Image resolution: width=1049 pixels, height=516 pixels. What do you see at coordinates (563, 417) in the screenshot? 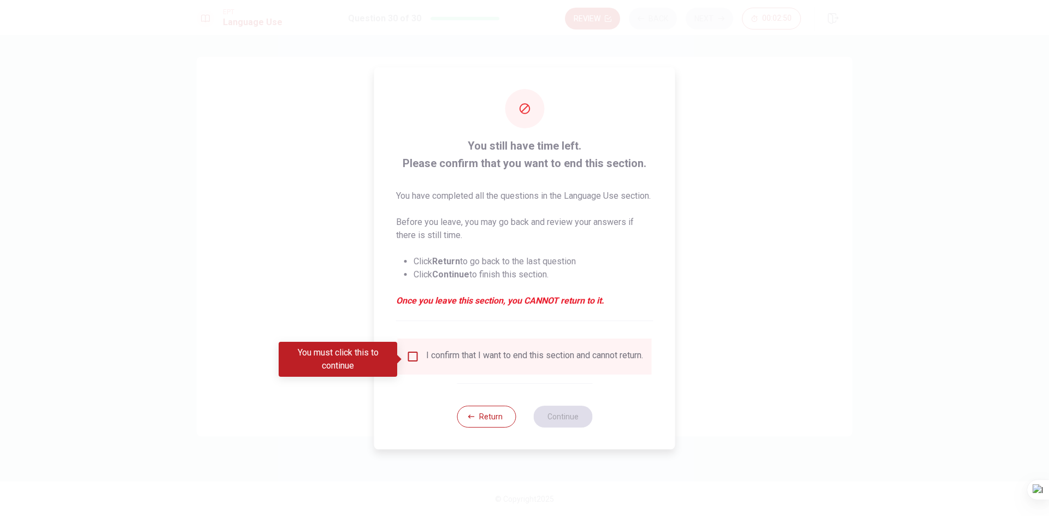
I see `button: Continue` at bounding box center [563, 417].